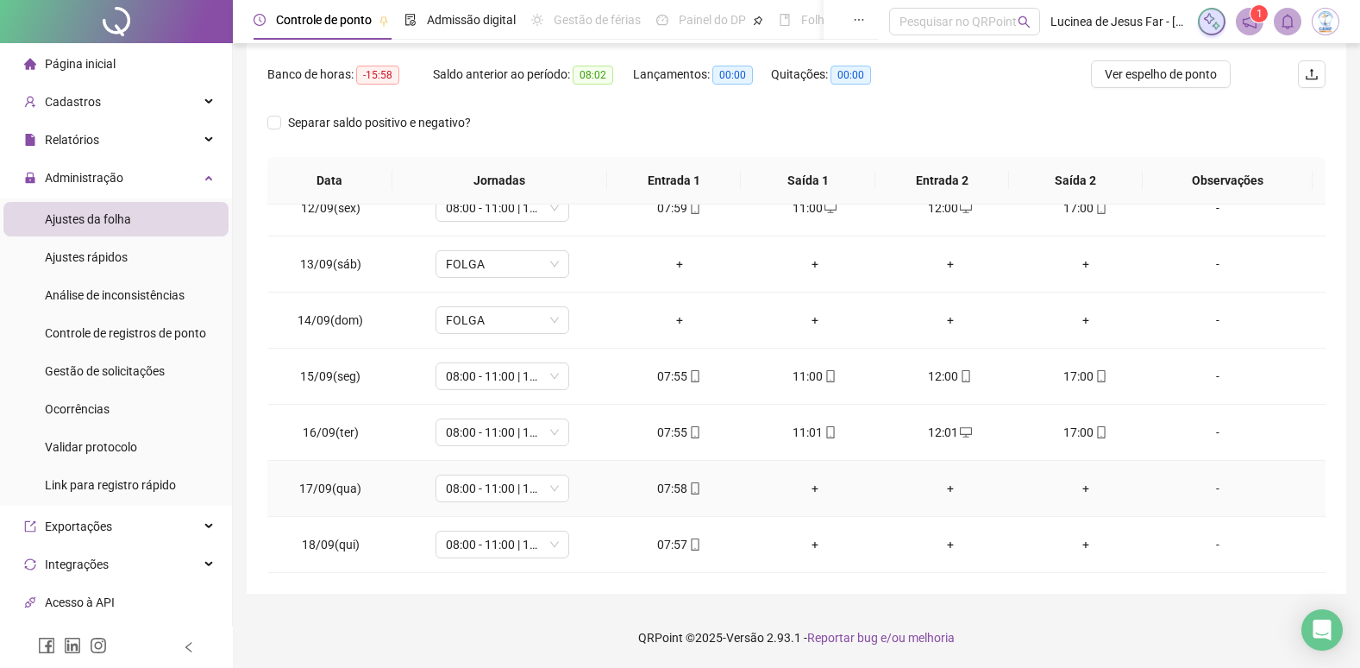 The image size is (1360, 668). I want to click on span: -15:58, so click(378, 75).